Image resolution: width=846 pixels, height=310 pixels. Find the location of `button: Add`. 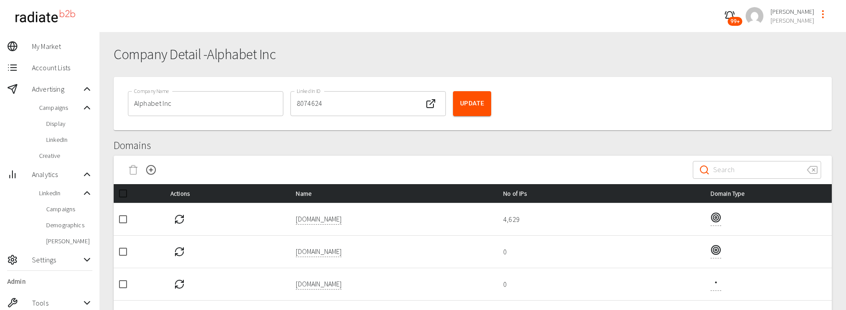

button: Add is located at coordinates (151, 170).